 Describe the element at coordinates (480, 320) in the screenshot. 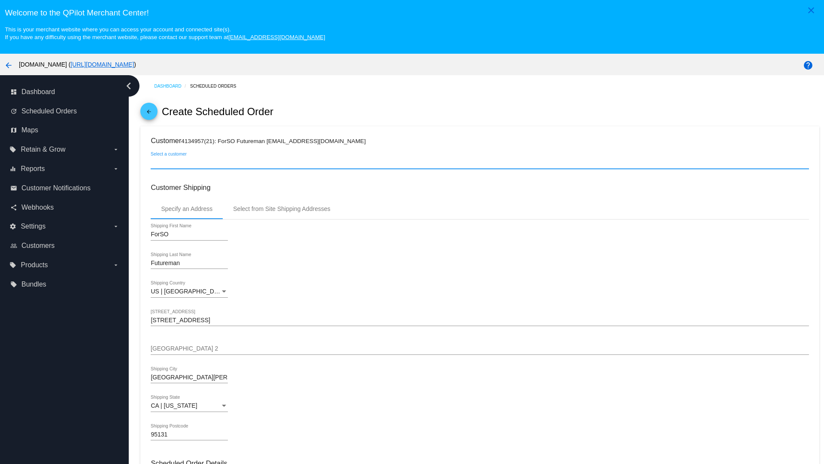

I see `input: Shipping Street 1` at that location.